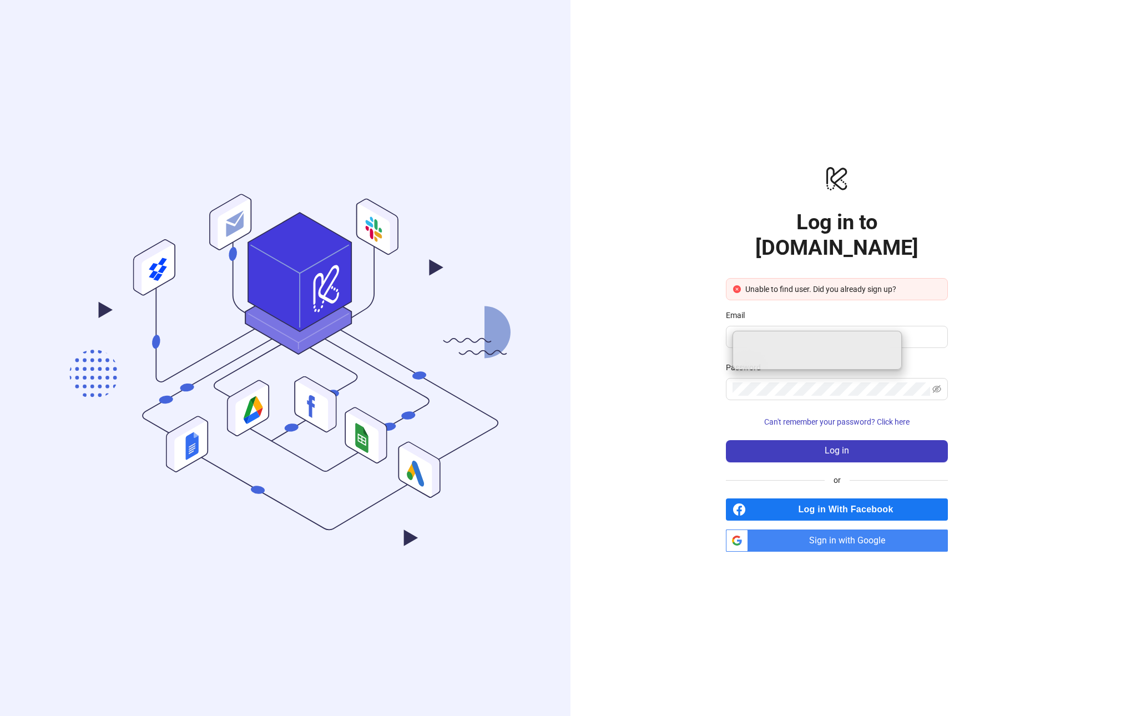 The height and width of the screenshot is (716, 1141). Describe the element at coordinates (831, 389) in the screenshot. I see `input: Password` at that location.